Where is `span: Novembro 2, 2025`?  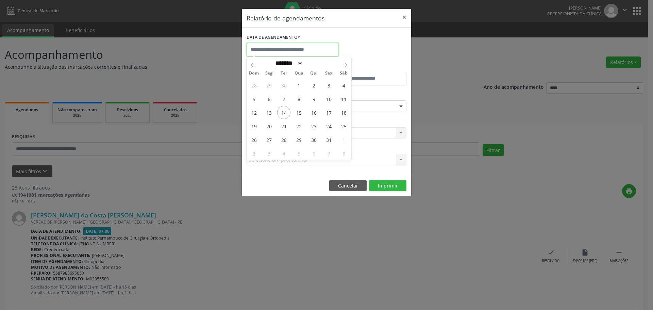
span: Novembro 2, 2025 is located at coordinates (254, 153).